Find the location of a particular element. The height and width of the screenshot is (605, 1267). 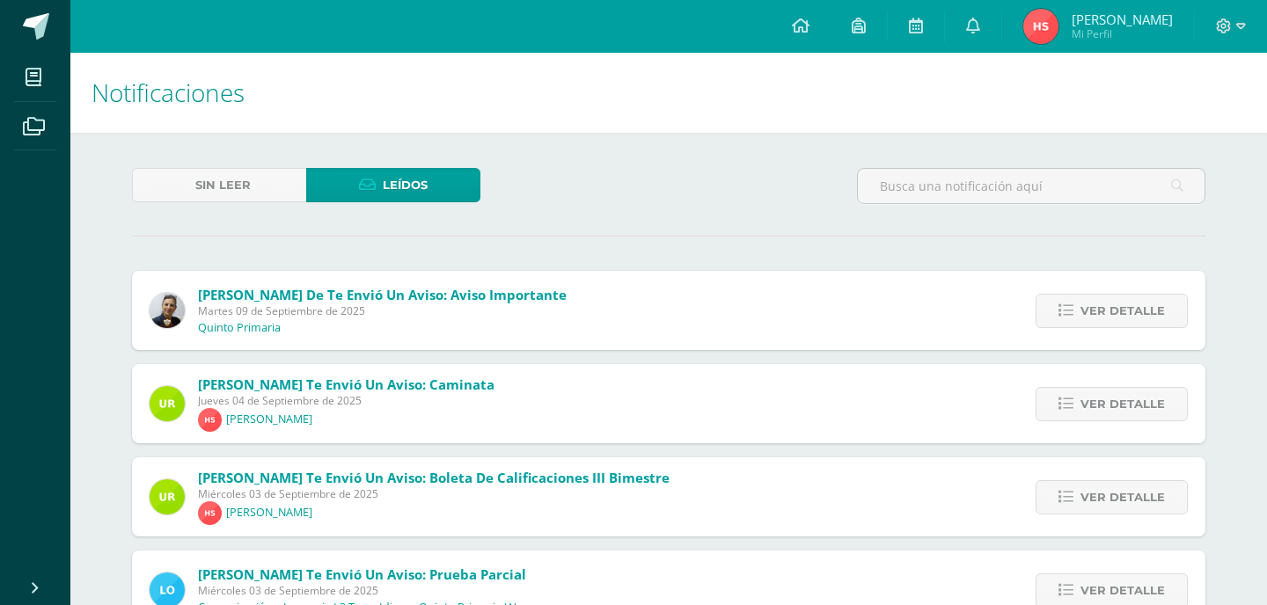

span: Martes 09 de Septiembre de 2025 is located at coordinates (382, 311).